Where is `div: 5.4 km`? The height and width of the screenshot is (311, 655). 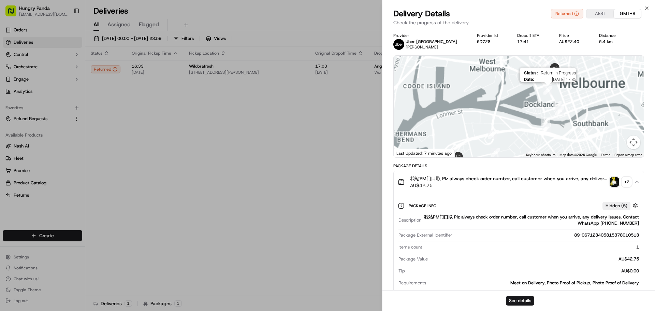
div: 5.4 km is located at coordinates (612, 42).